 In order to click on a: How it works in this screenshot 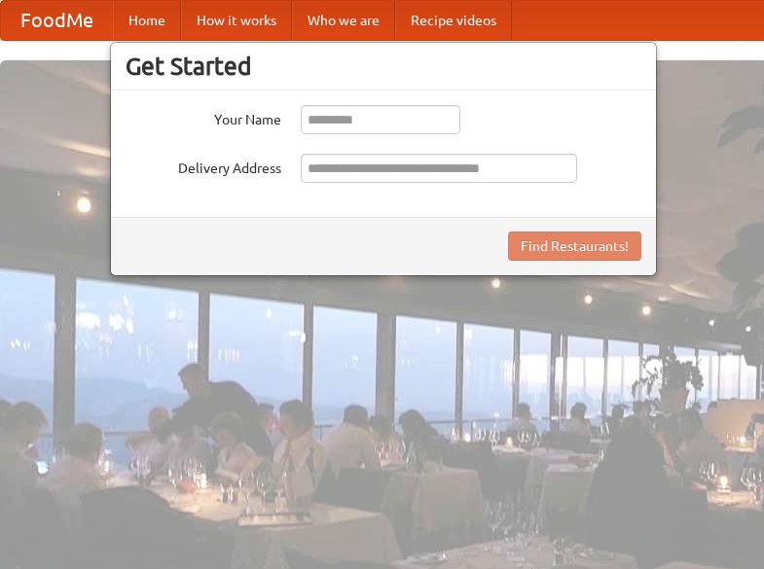, I will do `click(237, 20)`.